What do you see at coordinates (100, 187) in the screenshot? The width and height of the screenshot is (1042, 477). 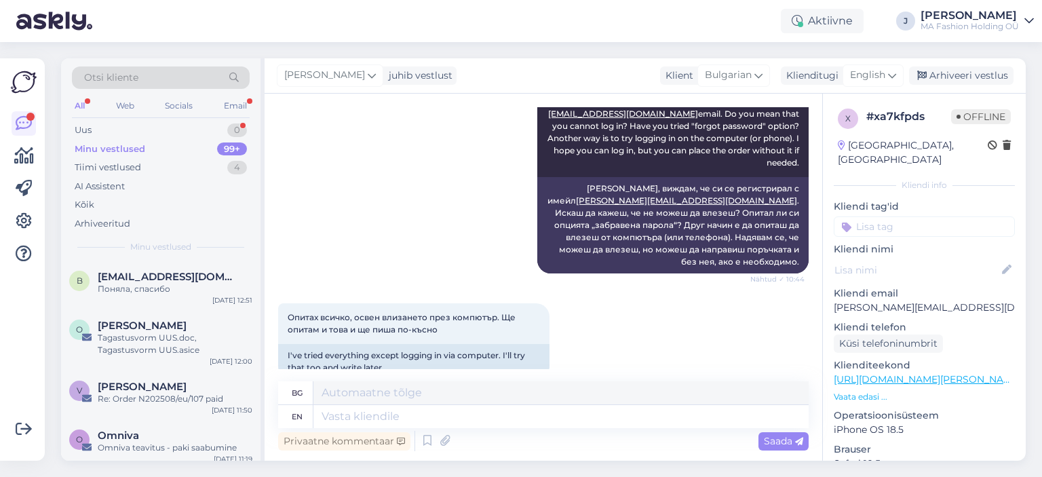 I see `div: AI Assistent` at bounding box center [100, 187].